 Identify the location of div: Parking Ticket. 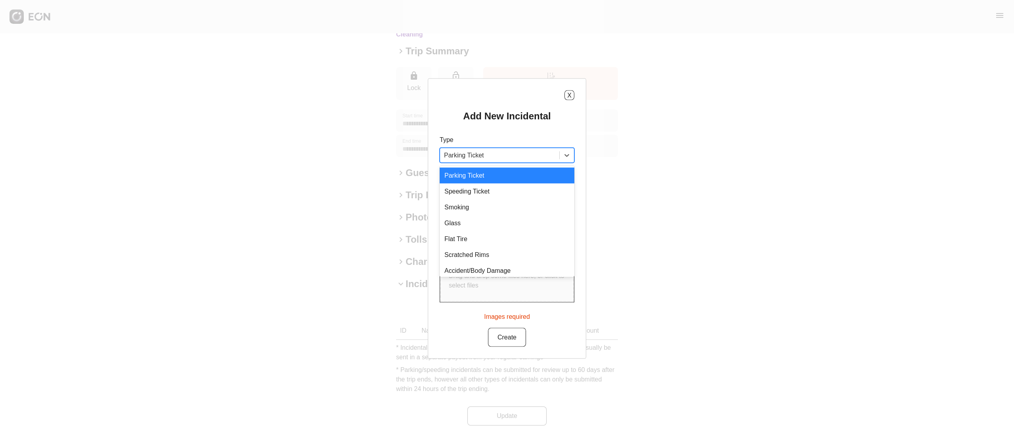
(507, 175).